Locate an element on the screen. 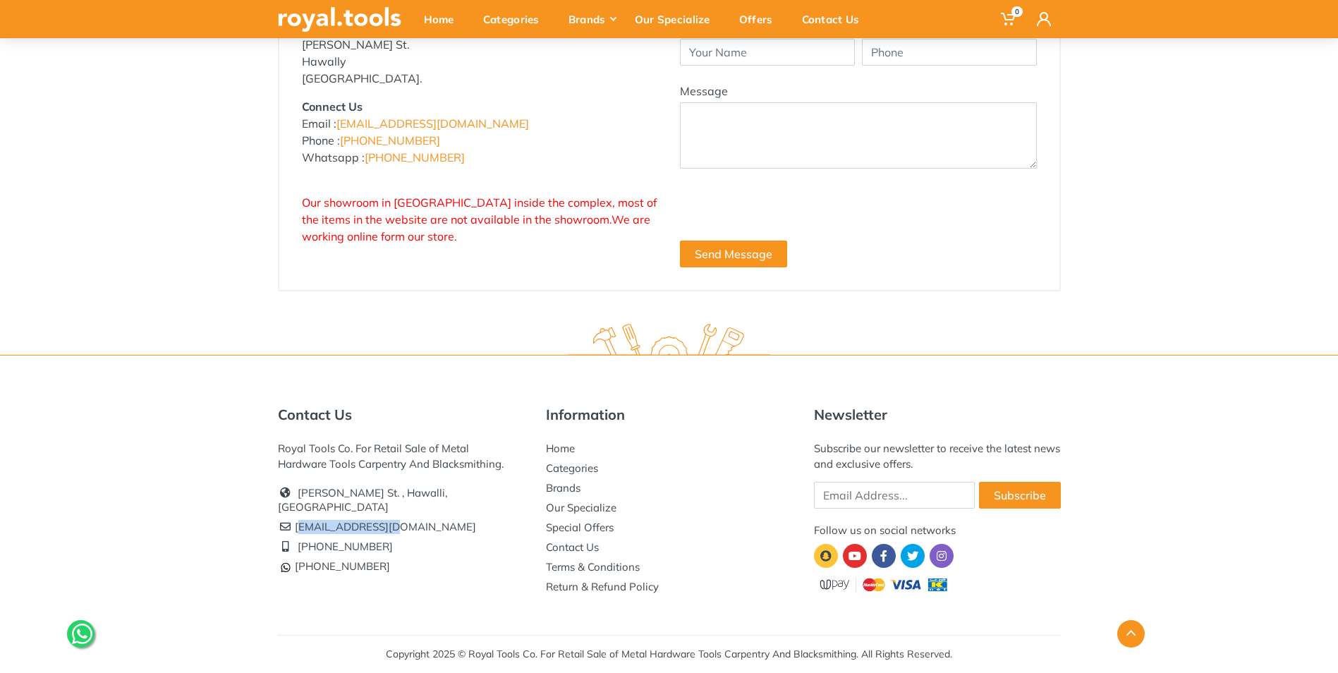 The width and height of the screenshot is (1338, 673). div: Our Specialize is located at coordinates (677, 19).